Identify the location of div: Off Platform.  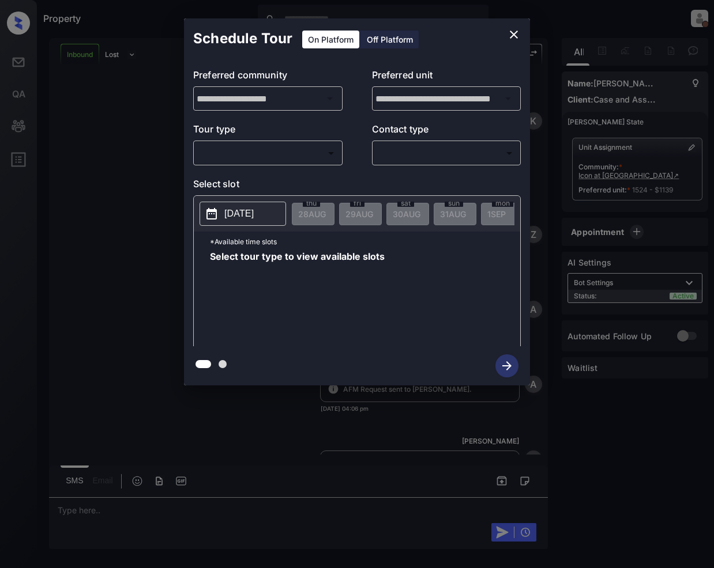
(390, 39).